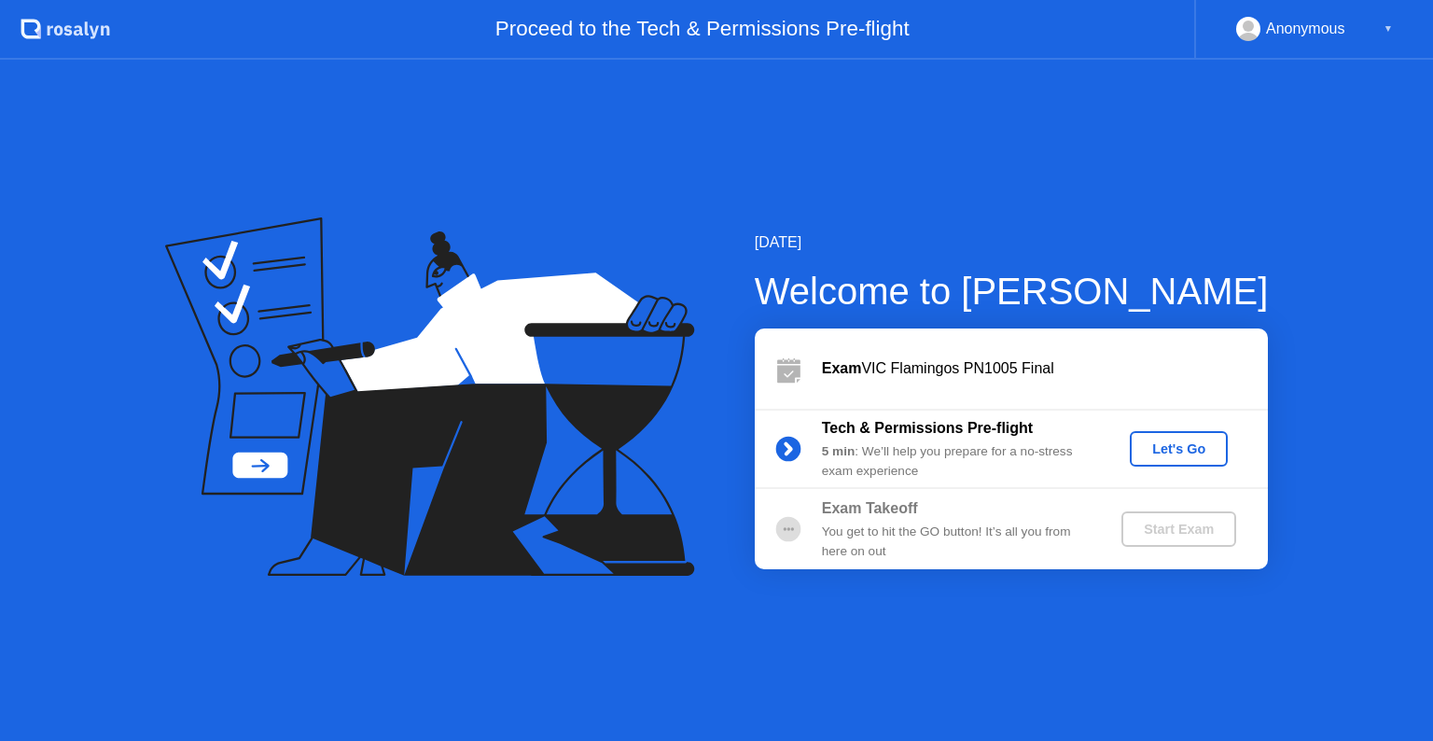 The width and height of the screenshot is (1433, 741). What do you see at coordinates (927, 427) in the screenshot?
I see `b: Tech & Permissions Pre-flight` at bounding box center [927, 427].